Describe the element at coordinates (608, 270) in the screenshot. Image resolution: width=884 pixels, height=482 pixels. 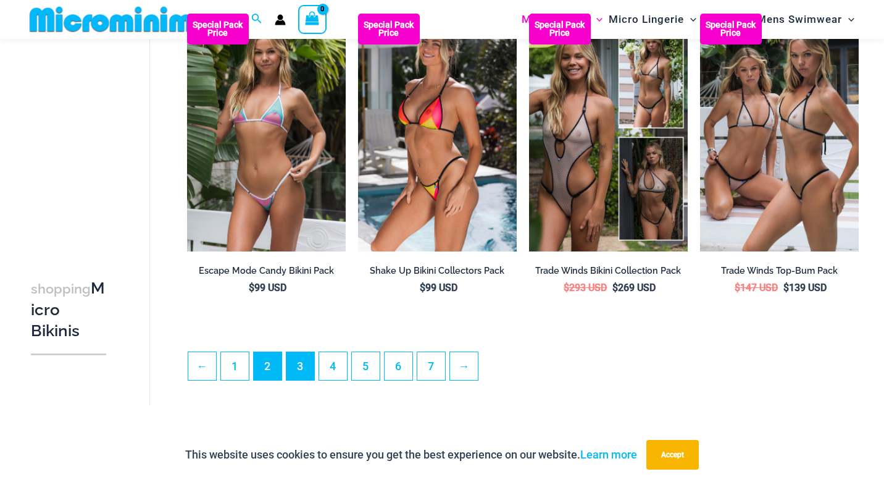
I see `h2: Trade Winds Bikini Collection Pack` at that location.